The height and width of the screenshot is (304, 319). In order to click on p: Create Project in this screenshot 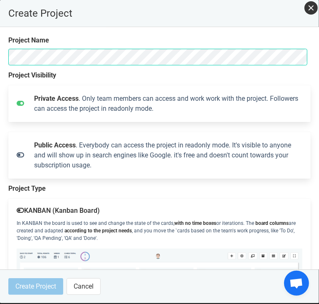, I will do `click(159, 13)`.